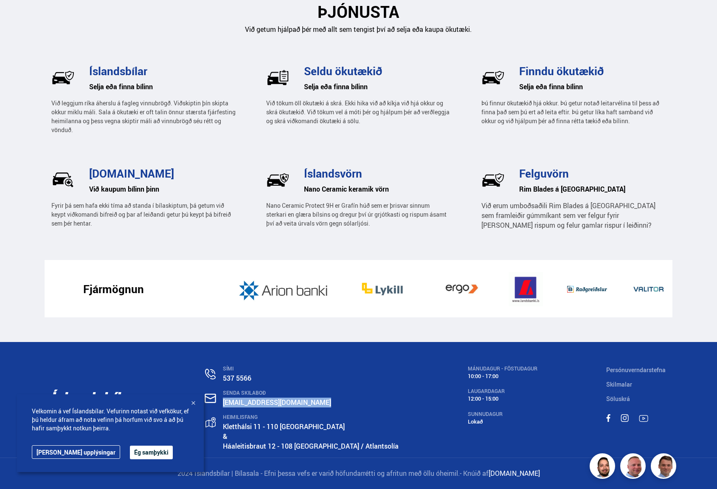  Describe the element at coordinates (503, 391) in the screenshot. I see `div: LAUGARDAGAR` at that location.